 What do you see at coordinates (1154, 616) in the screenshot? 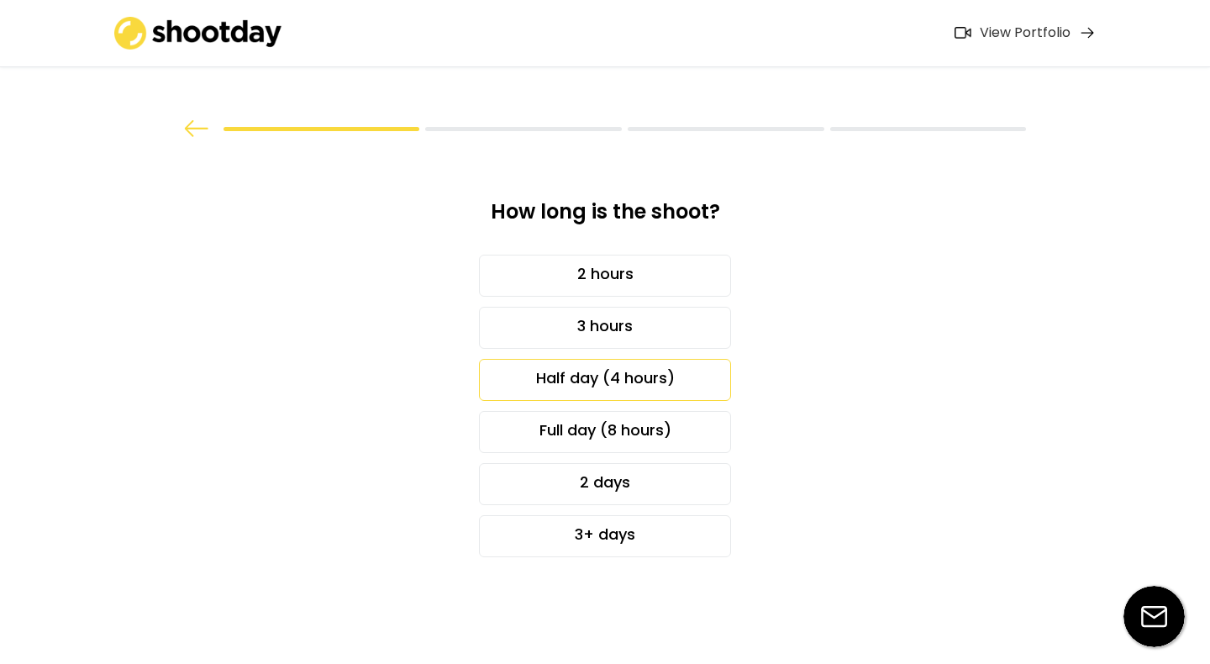
I see `img: email-icon%20%281%29.svg` at bounding box center [1154, 616].